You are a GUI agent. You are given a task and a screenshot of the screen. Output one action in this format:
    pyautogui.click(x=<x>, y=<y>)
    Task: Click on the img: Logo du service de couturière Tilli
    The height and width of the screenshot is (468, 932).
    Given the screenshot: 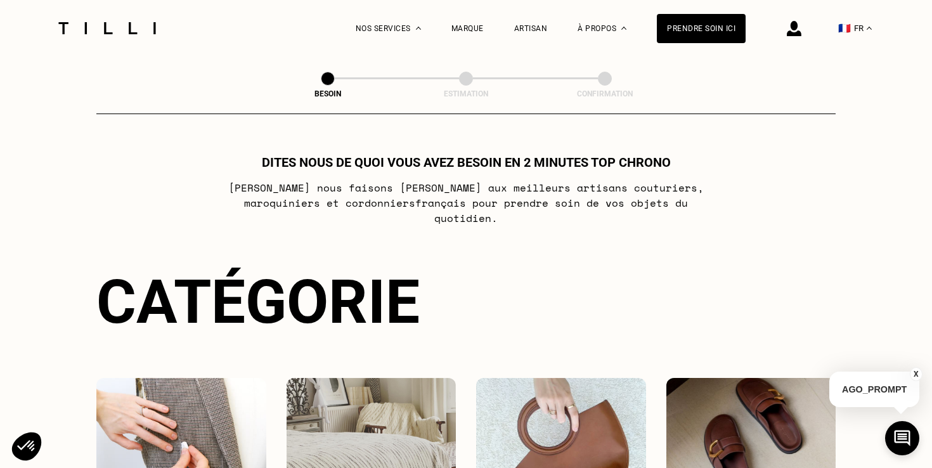 What is the action you would take?
    pyautogui.click(x=107, y=28)
    